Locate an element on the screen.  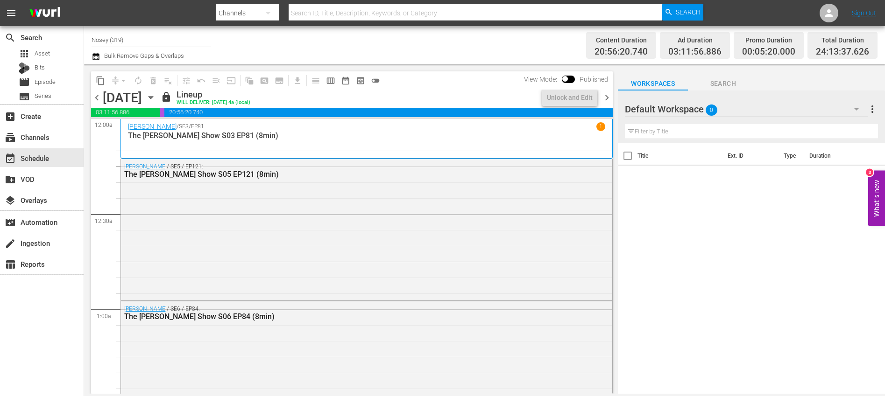
p: 1 is located at coordinates (600, 126).